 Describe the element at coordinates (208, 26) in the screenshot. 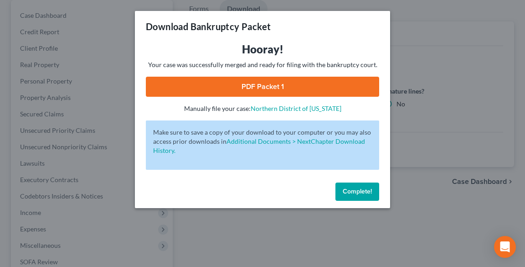

I see `h3: Download Bankruptcy Packet` at that location.